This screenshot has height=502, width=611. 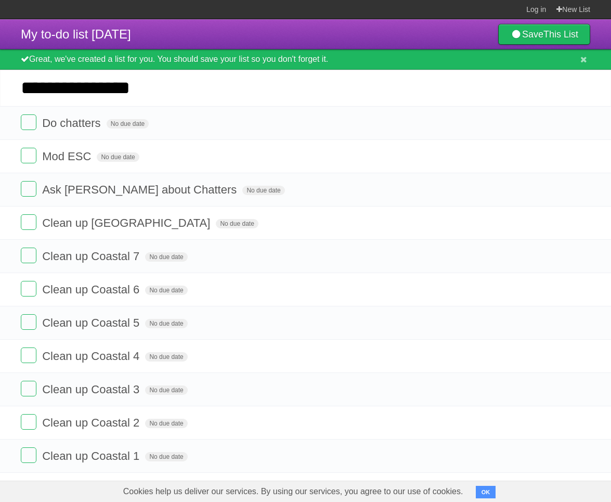 I want to click on span: Do chatters, so click(x=73, y=123).